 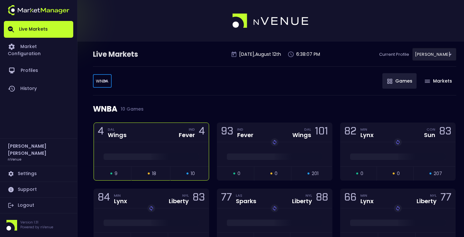 What do you see at coordinates (104, 198) in the screenshot?
I see `div: 84` at bounding box center [104, 198].